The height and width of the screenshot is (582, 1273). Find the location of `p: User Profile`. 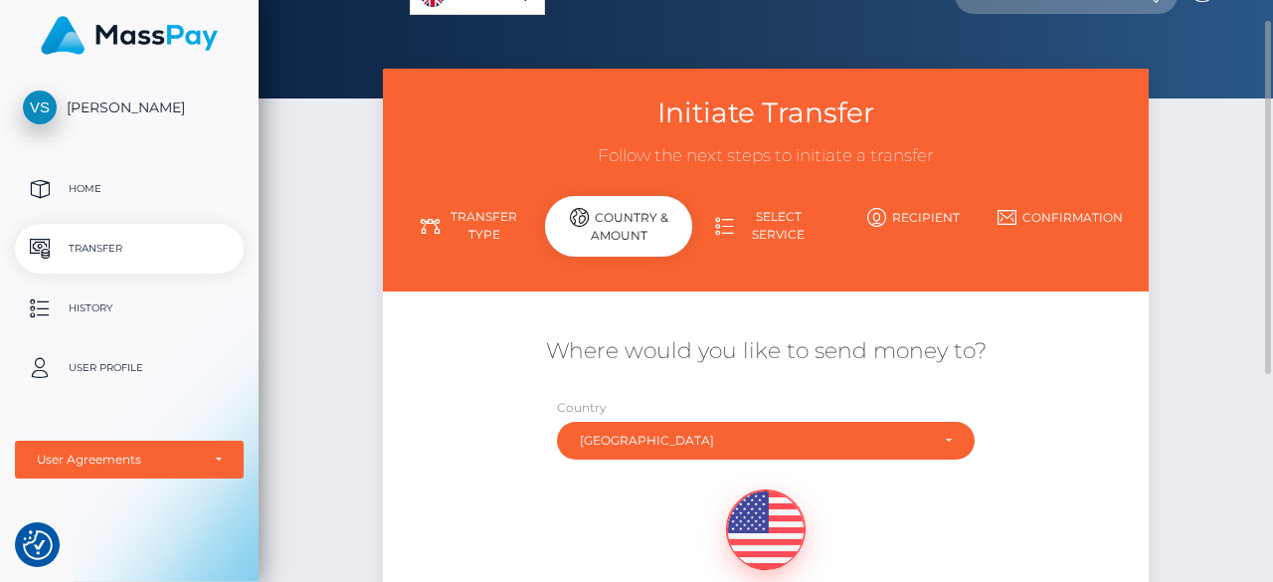

p: User Profile is located at coordinates (129, 368).